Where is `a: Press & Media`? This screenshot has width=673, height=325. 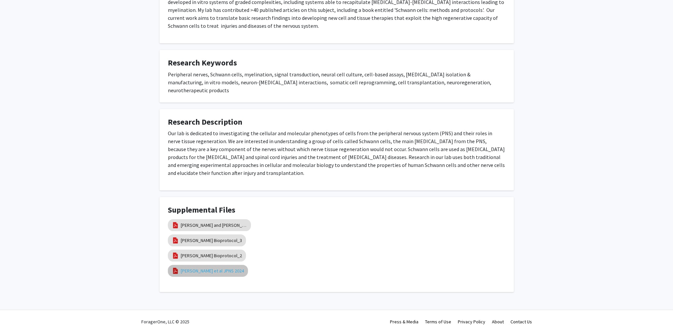
a: Press & Media is located at coordinates (404, 322).